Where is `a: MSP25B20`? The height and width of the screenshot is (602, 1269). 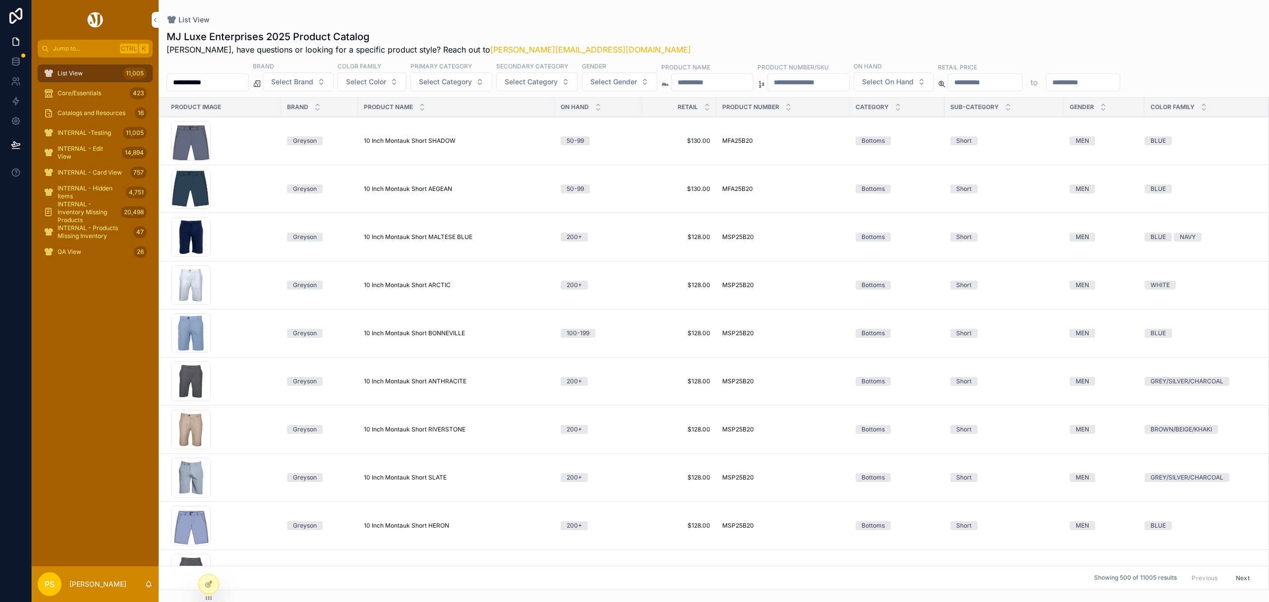 a: MSP25B20 is located at coordinates (783, 381).